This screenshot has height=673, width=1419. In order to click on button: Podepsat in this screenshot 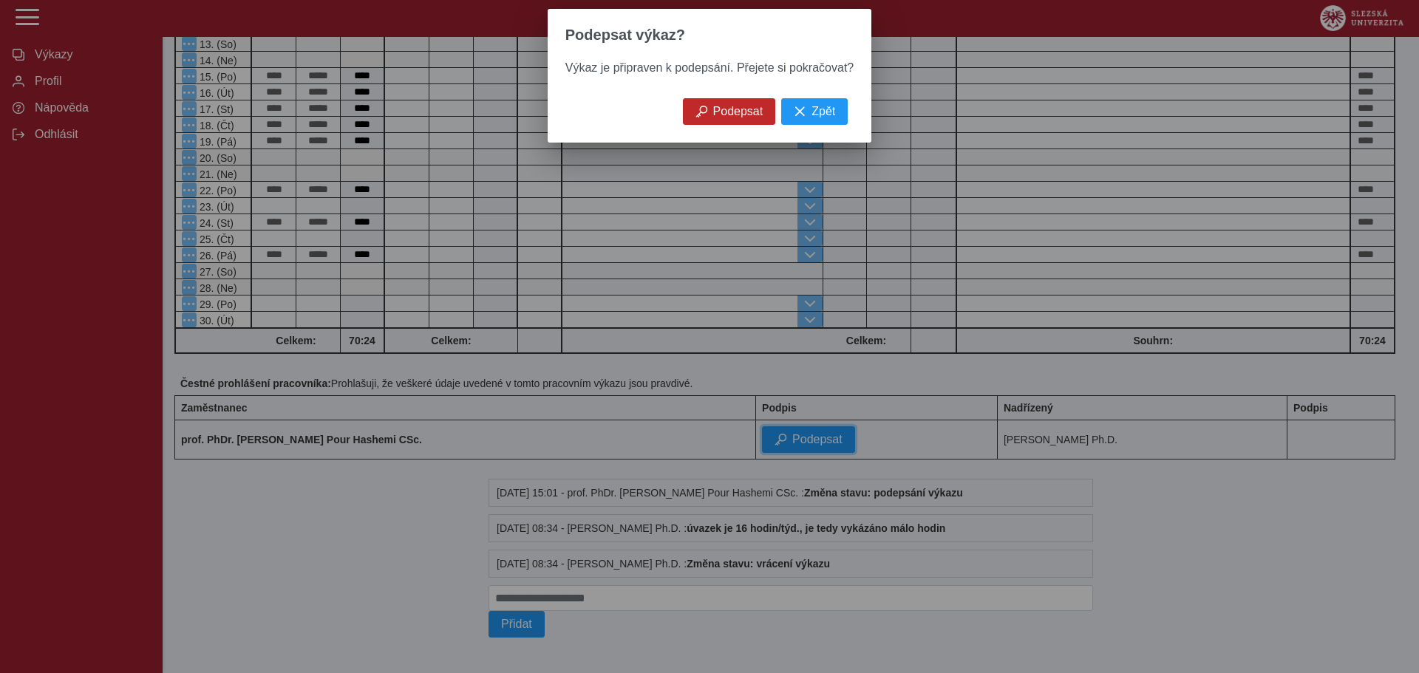, I will do `click(729, 112)`.